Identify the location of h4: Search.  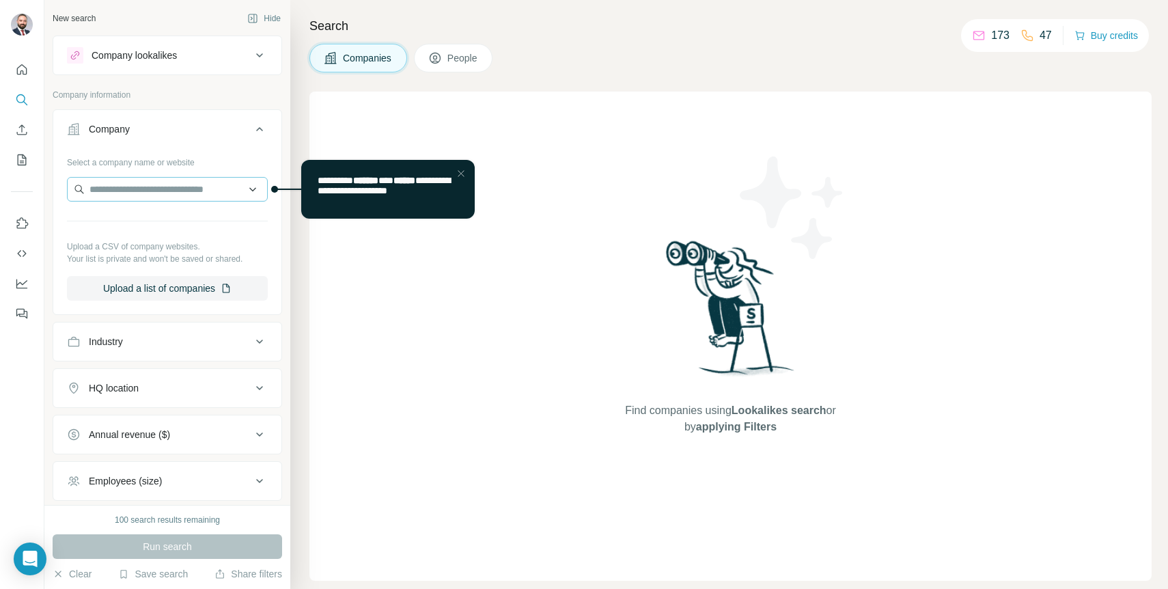
(730, 26).